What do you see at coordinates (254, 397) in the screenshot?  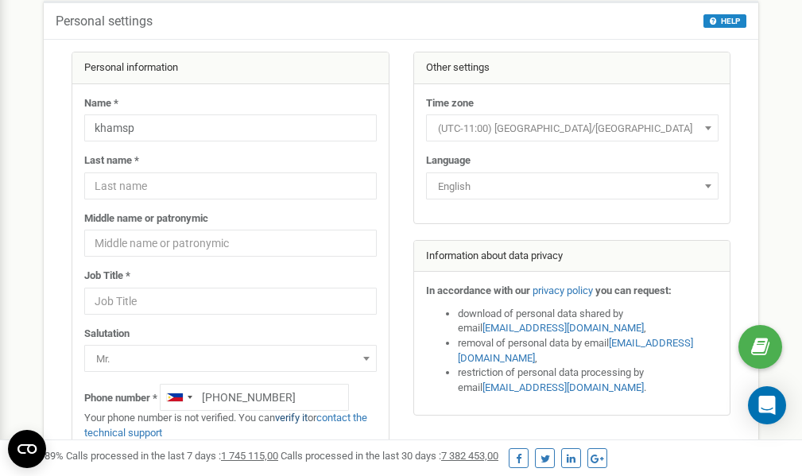 I see `input: +1-800-555-55-55` at bounding box center [254, 397].